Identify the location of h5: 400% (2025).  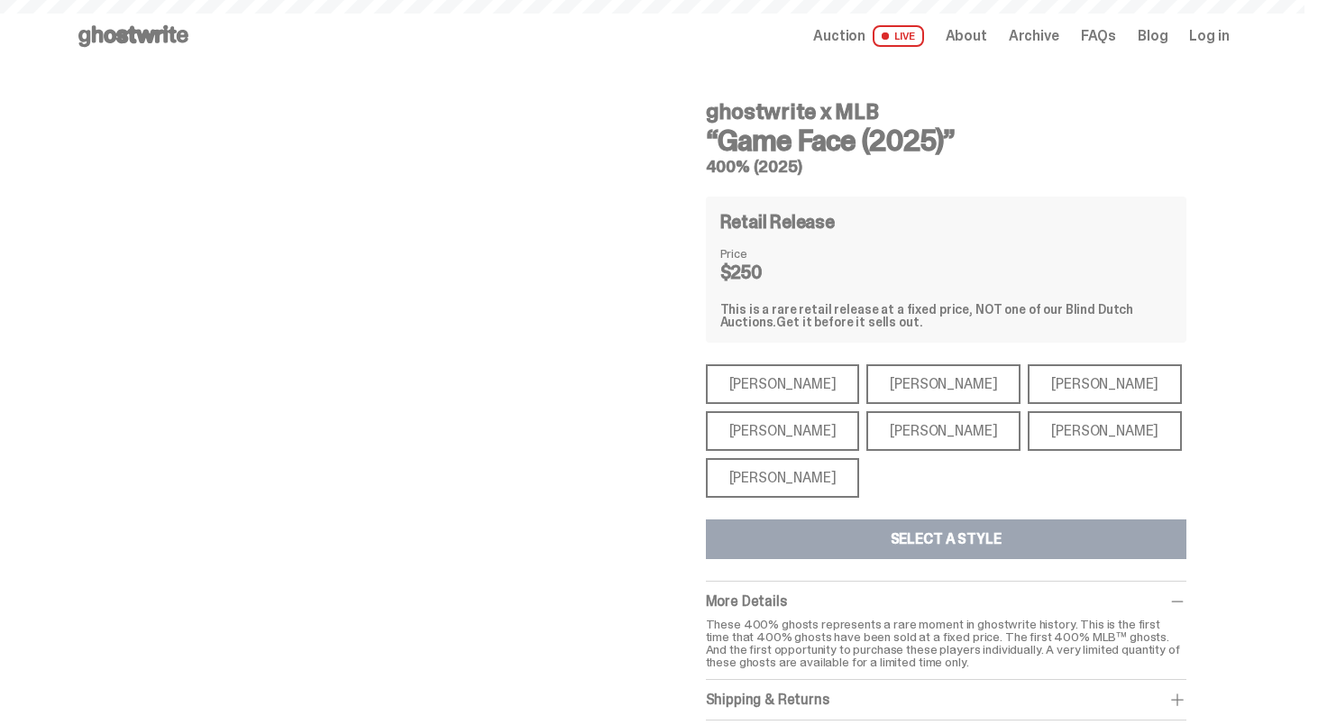
(946, 167).